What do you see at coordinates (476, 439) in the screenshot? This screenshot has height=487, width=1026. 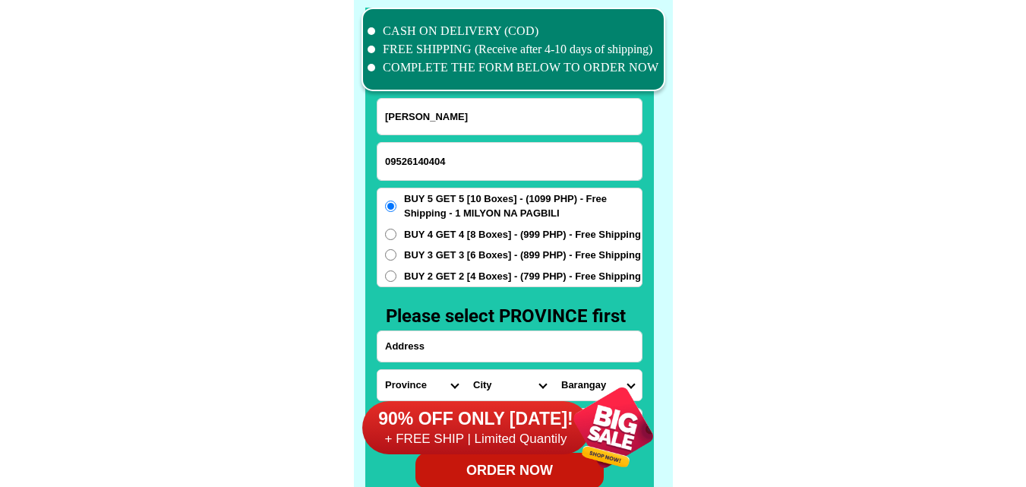 I see `h6: + FREE SHIP | Limited Quantily` at bounding box center [476, 439].